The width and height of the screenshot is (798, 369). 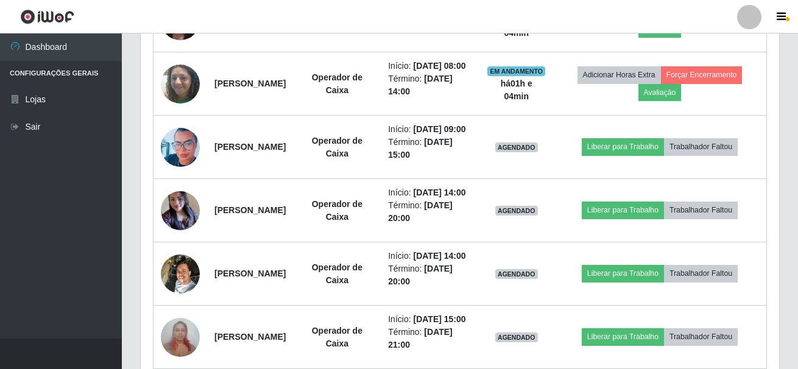 What do you see at coordinates (180, 83) in the screenshot?
I see `img: 1736128144098.jpeg` at bounding box center [180, 83].